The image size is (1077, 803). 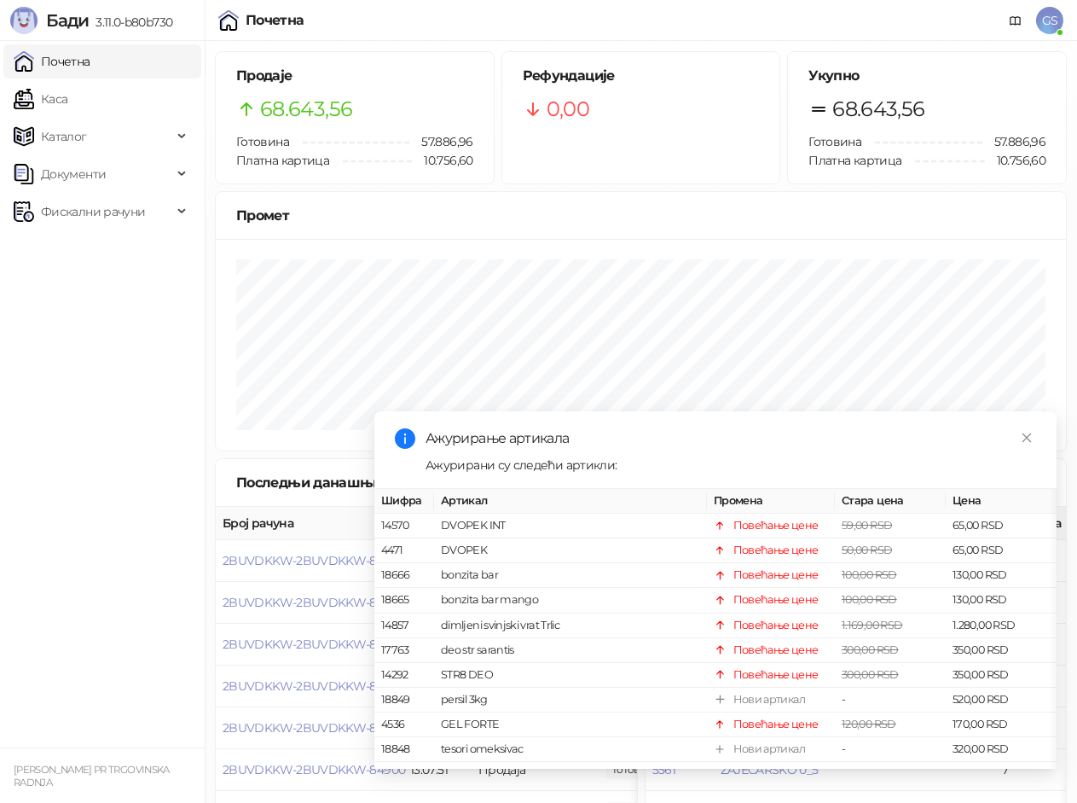 What do you see at coordinates (1001, 749) in the screenshot?
I see `td: 320,00 RSD` at bounding box center [1001, 749].